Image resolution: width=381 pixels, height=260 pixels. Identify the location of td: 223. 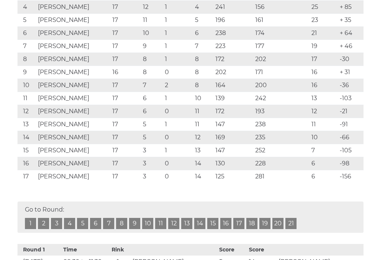
(233, 46).